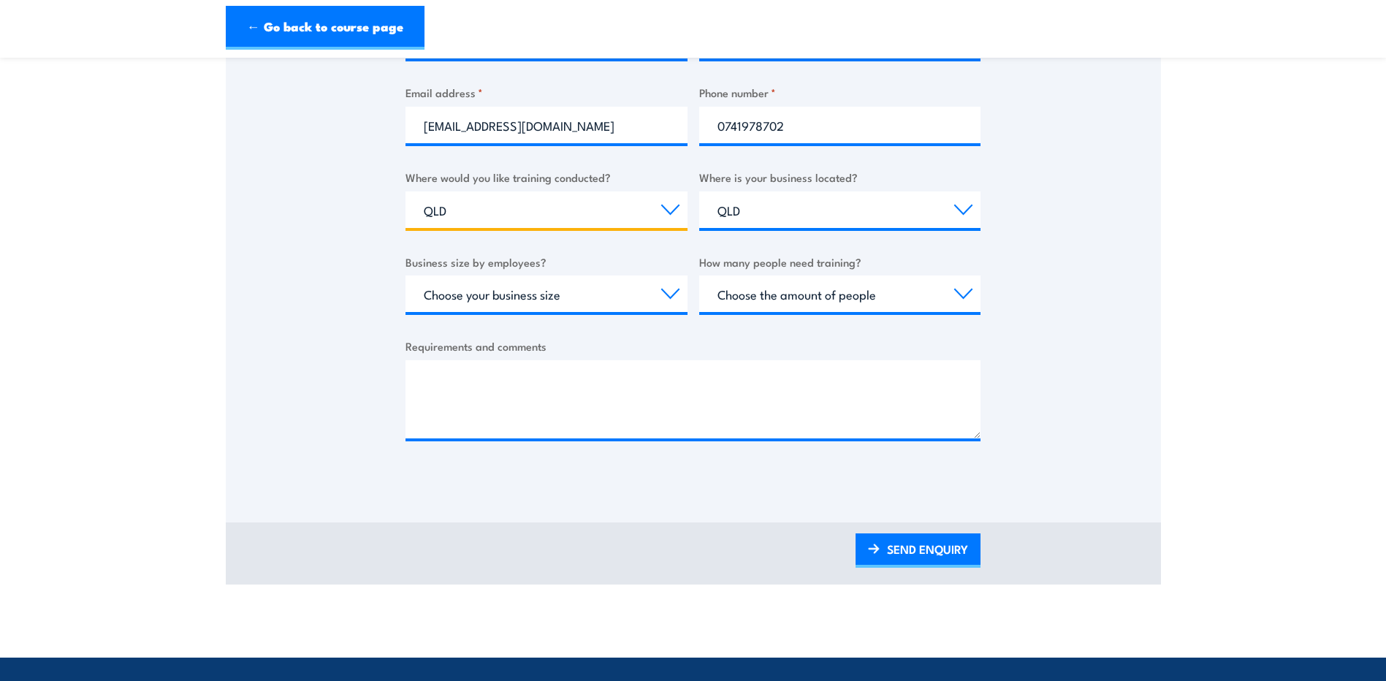 Image resolution: width=1386 pixels, height=681 pixels. I want to click on label: Email address, so click(547, 92).